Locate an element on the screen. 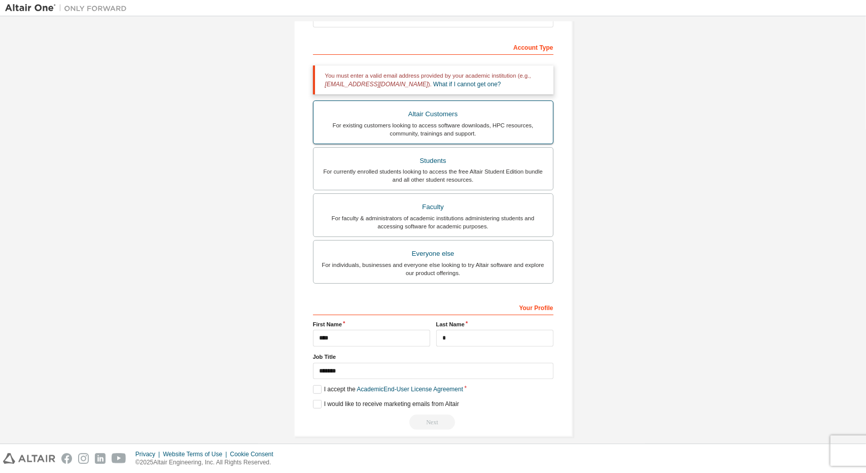 This screenshot has width=866, height=473. div: Website Terms of Use is located at coordinates (196, 454).